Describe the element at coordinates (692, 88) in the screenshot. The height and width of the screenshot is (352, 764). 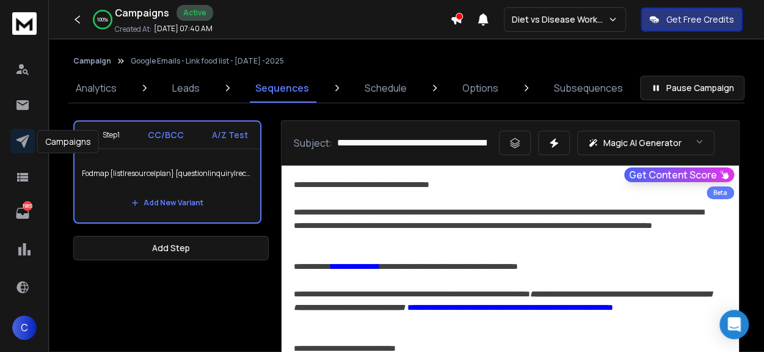
I see `button: Pause Campaign` at that location.